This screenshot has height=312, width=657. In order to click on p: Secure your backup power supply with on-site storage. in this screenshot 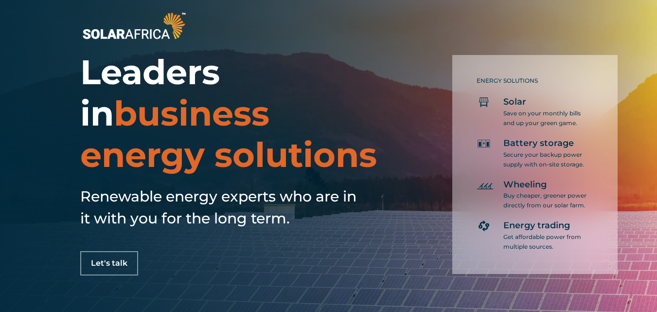, I will do `click(546, 160)`.